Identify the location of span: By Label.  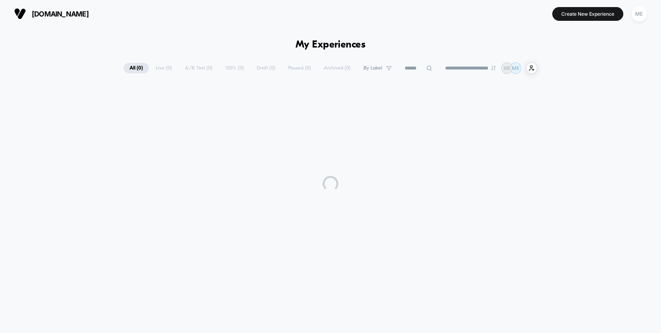
(373, 68).